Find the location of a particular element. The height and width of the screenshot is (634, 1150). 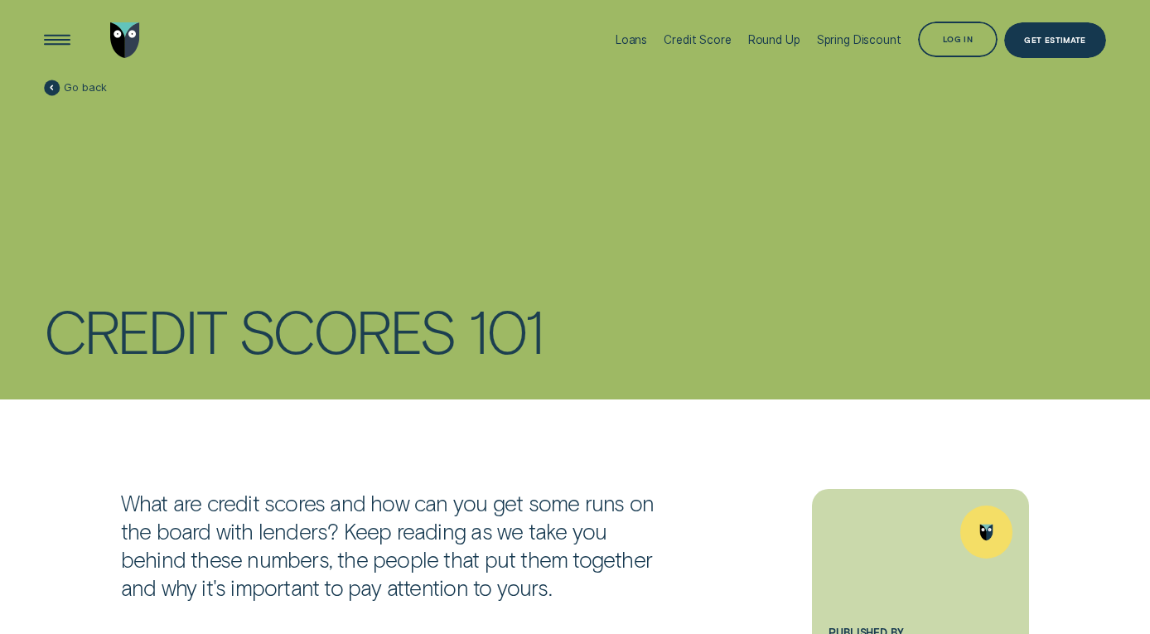

a: Get Estimate is located at coordinates (1055, 40).